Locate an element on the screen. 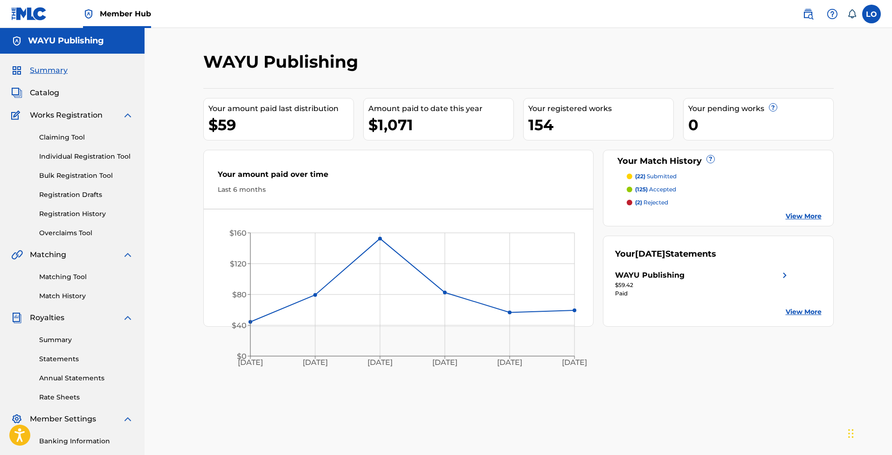 The image size is (892, 455). a: Matching Tool is located at coordinates (86, 277).